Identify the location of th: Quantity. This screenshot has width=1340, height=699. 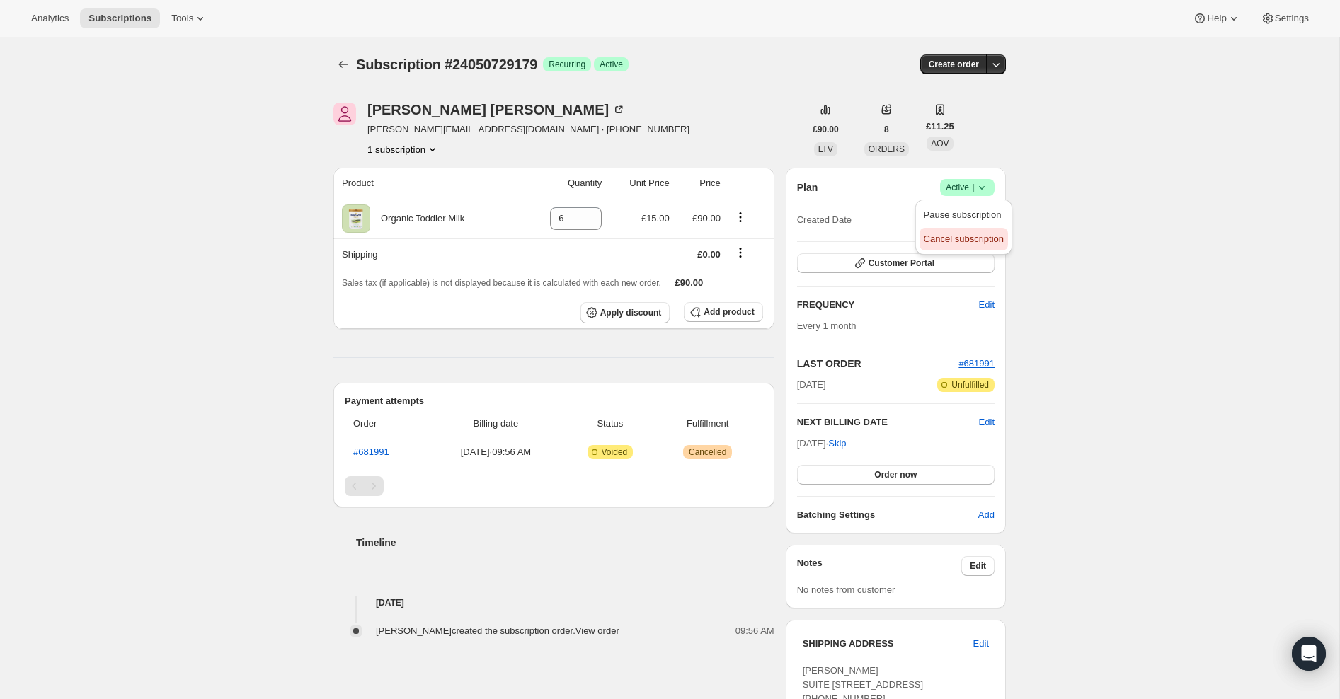
(564, 183).